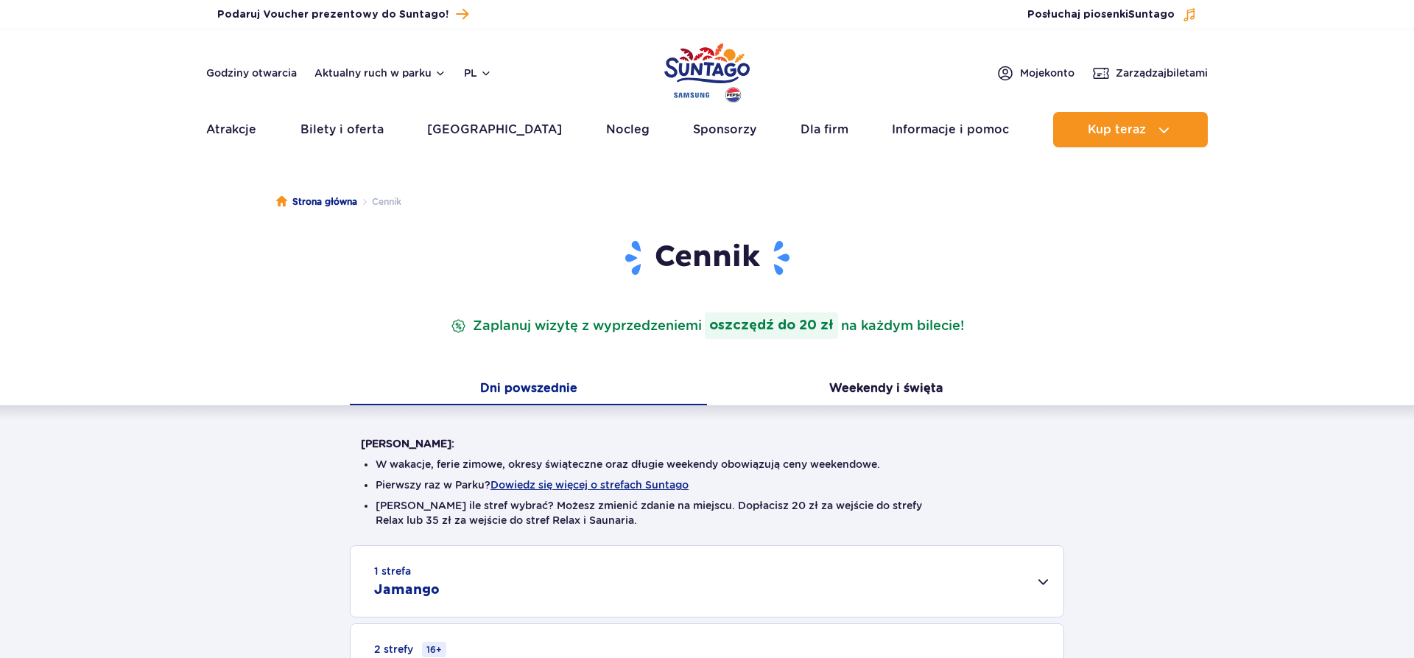 Image resolution: width=1414 pixels, height=658 pixels. Describe the element at coordinates (707, 485) in the screenshot. I see `li: Pierwszy raz w Parku?` at that location.